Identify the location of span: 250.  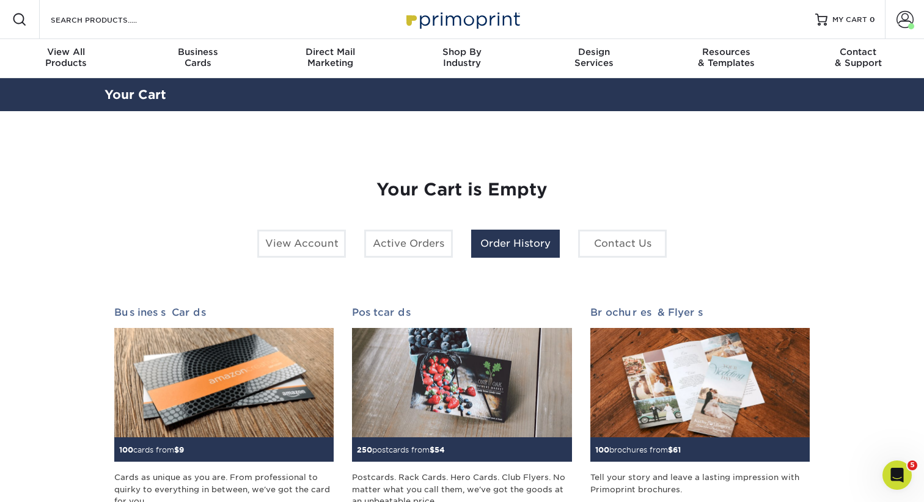
(364, 450).